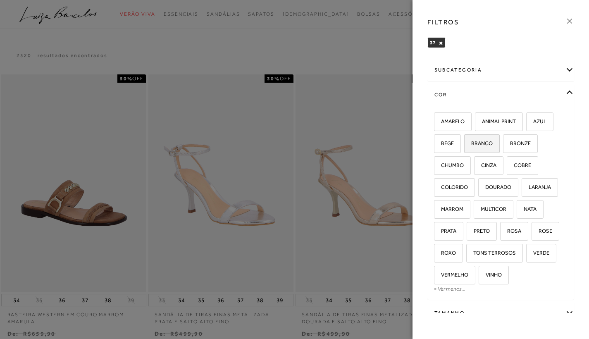 The width and height of the screenshot is (589, 339). What do you see at coordinates (536, 121) in the screenshot?
I see `span: AZUL` at bounding box center [536, 121].